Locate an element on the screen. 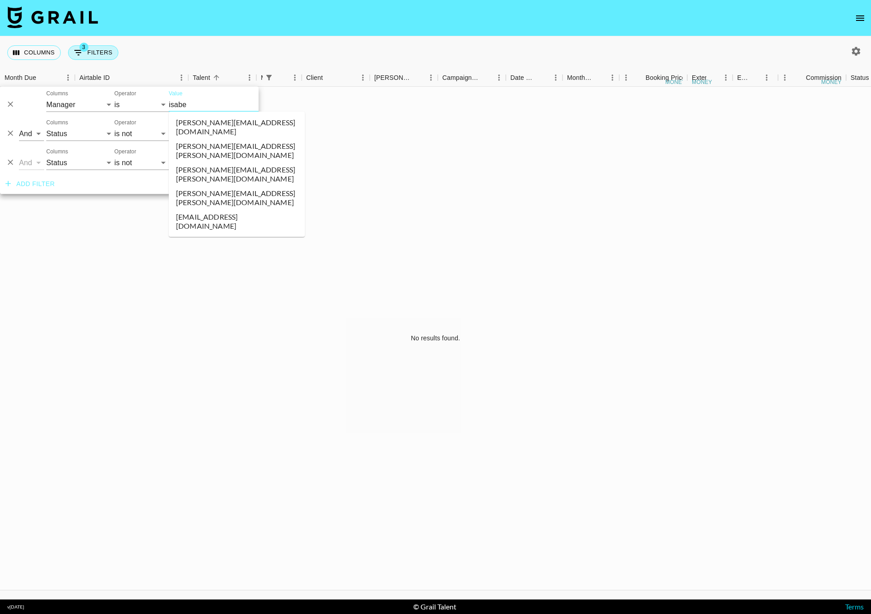 This screenshot has height=614, width=871. div: Status is located at coordinates (860, 78).